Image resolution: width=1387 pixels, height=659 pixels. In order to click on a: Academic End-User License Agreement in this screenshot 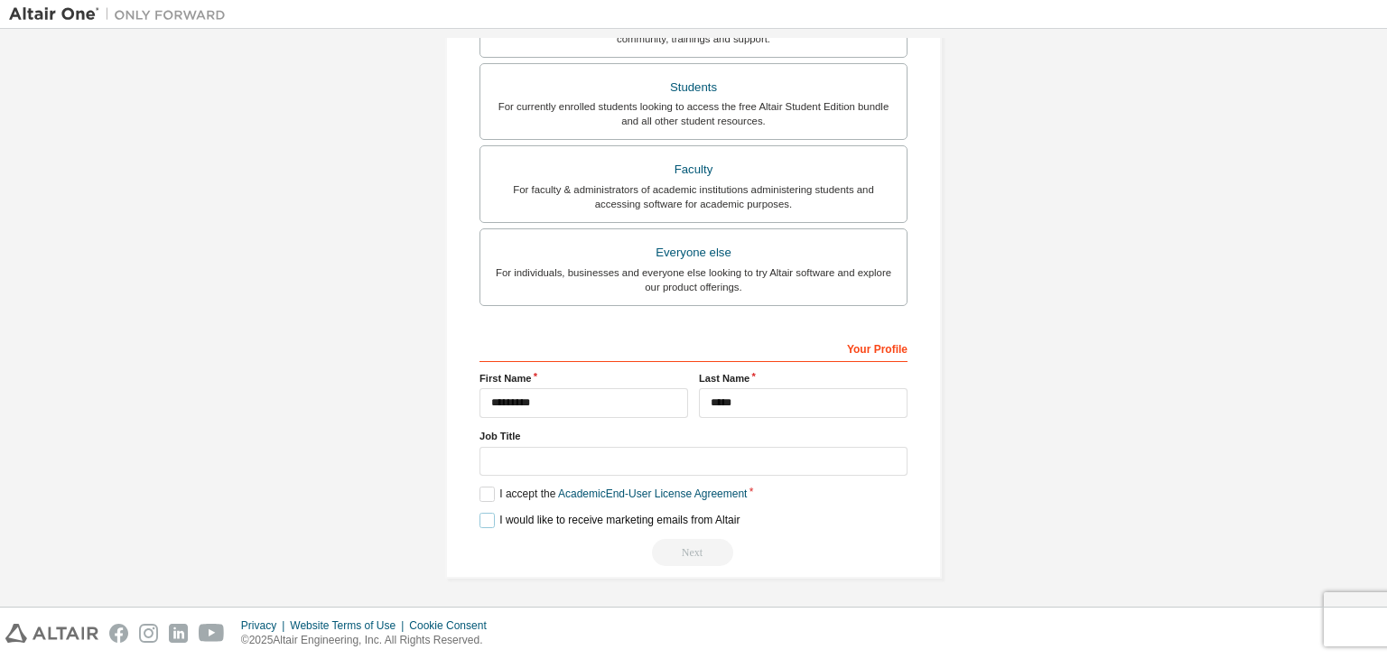, I will do `click(652, 494)`.